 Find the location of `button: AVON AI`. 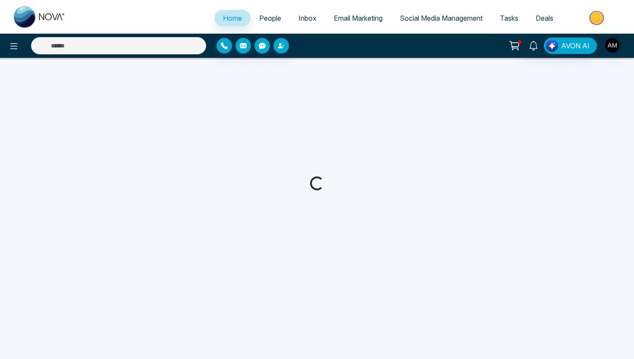

button: AVON AI is located at coordinates (570, 46).